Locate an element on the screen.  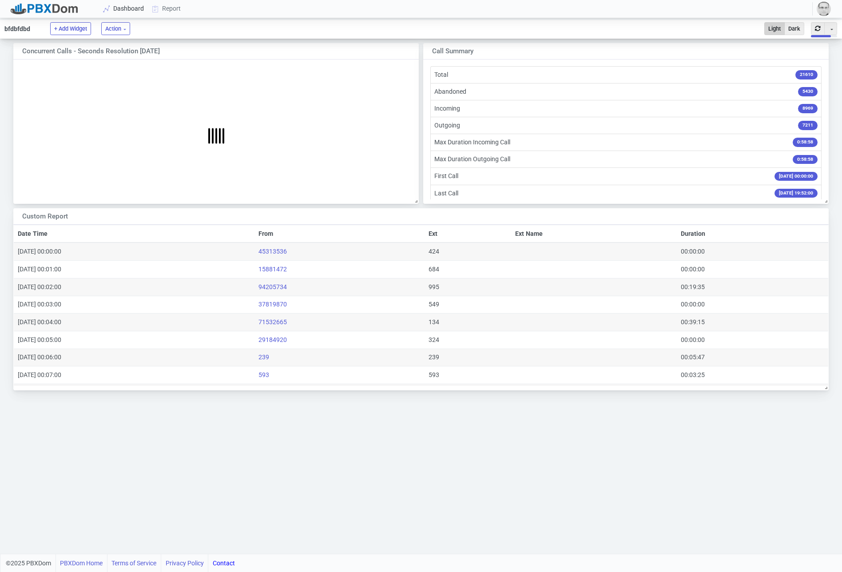
span: 21610 is located at coordinates (806, 75).